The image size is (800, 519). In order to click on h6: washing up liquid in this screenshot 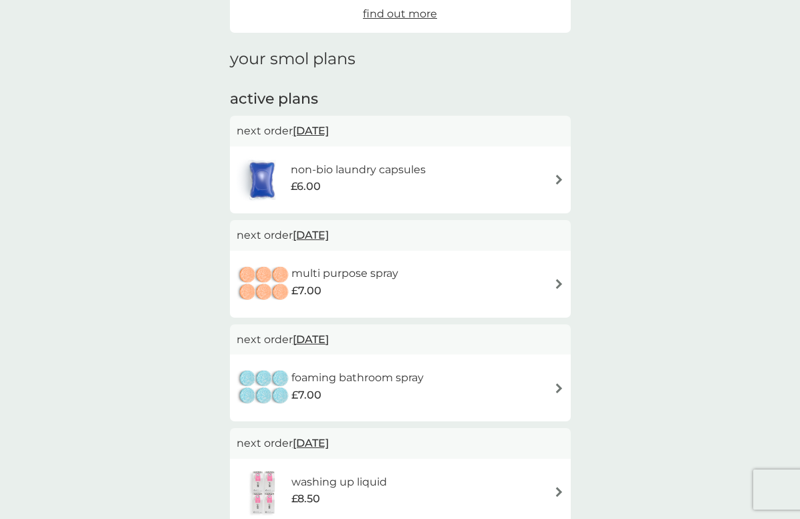, I will do `click(339, 482)`.